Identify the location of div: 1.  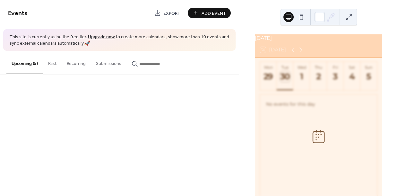
(301, 76).